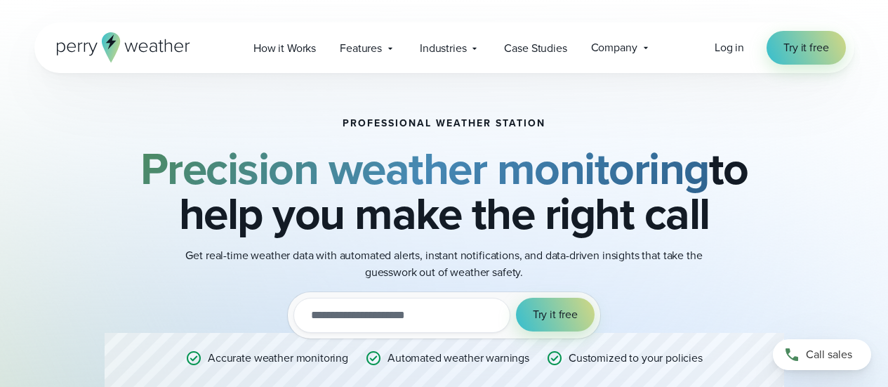  Describe the element at coordinates (555, 315) in the screenshot. I see `button: Try it free` at that location.